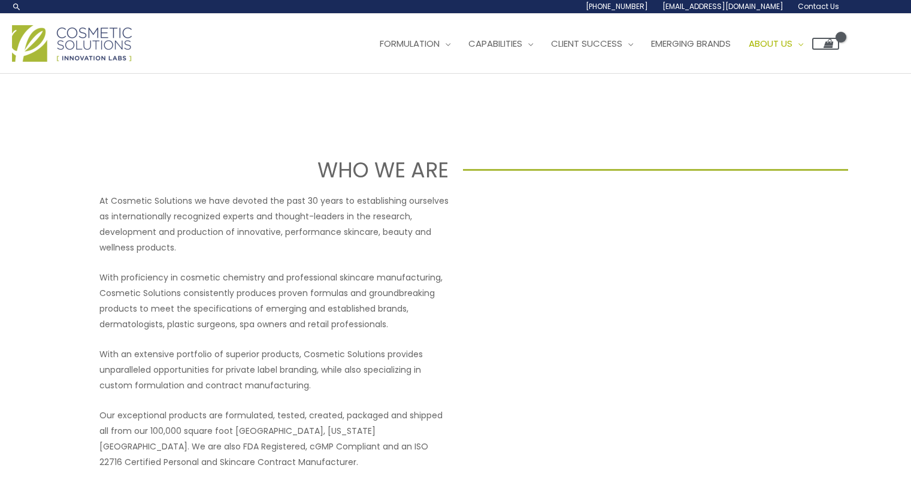 The width and height of the screenshot is (911, 495). What do you see at coordinates (592, 44) in the screenshot?
I see `a: Client Success` at bounding box center [592, 44].